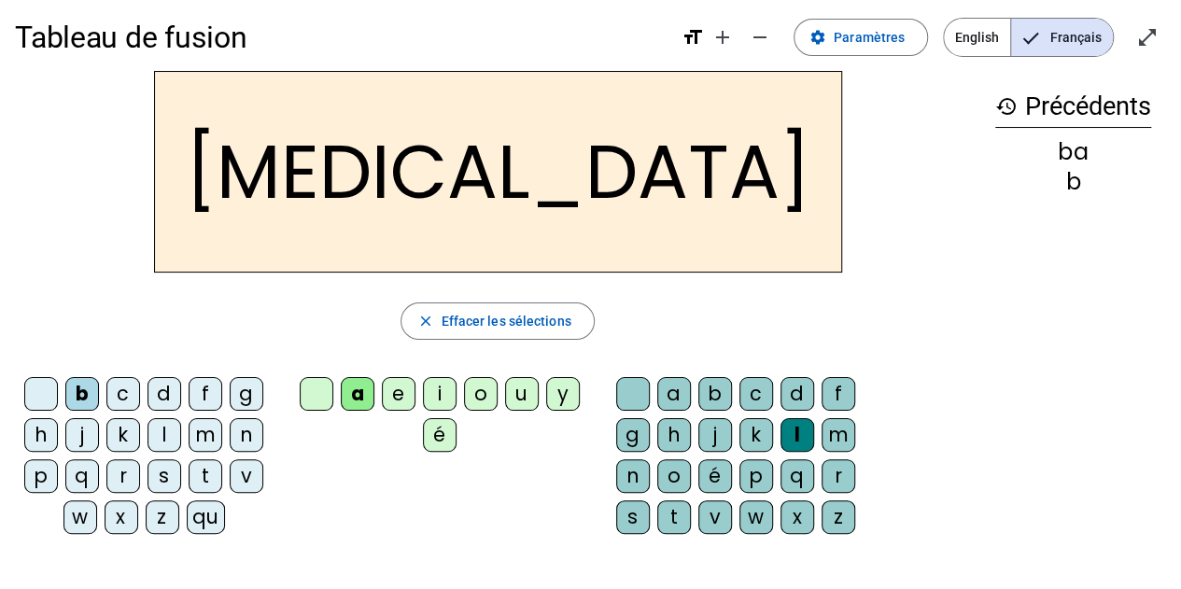  What do you see at coordinates (860, 37) in the screenshot?
I see `button: Paramètres` at bounding box center [860, 37].